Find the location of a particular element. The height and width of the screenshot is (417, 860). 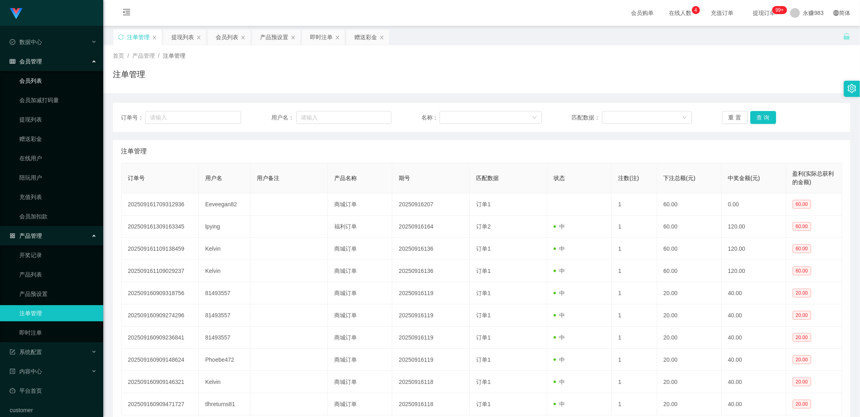

div: 即时注单 is located at coordinates (321, 37).